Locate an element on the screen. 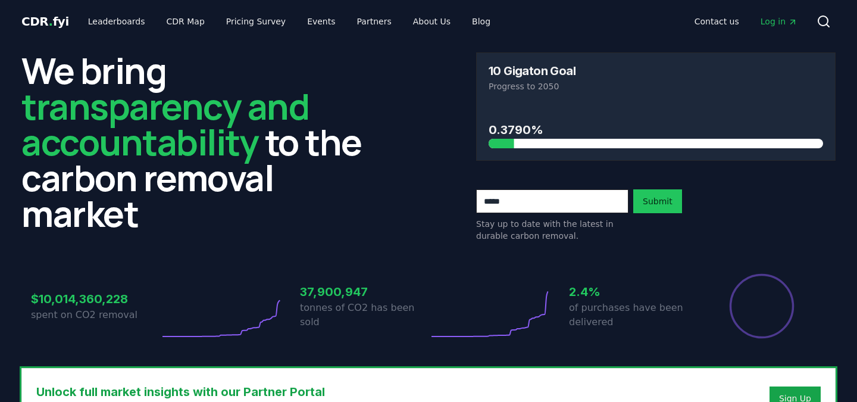  h3: Unlock full market insights with our Partner Portal is located at coordinates (295, 391).